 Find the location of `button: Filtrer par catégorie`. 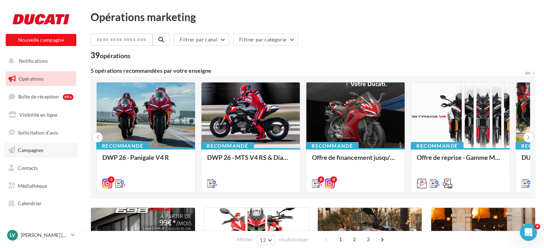

button: Filtrer par catégorie is located at coordinates (266, 40).